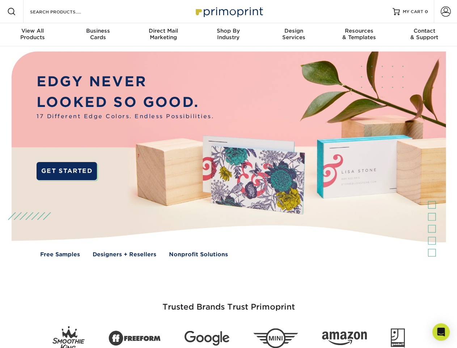 This screenshot has width=457, height=348. What do you see at coordinates (441, 332) in the screenshot?
I see `div: Open Intercom Messenger` at bounding box center [441, 332].